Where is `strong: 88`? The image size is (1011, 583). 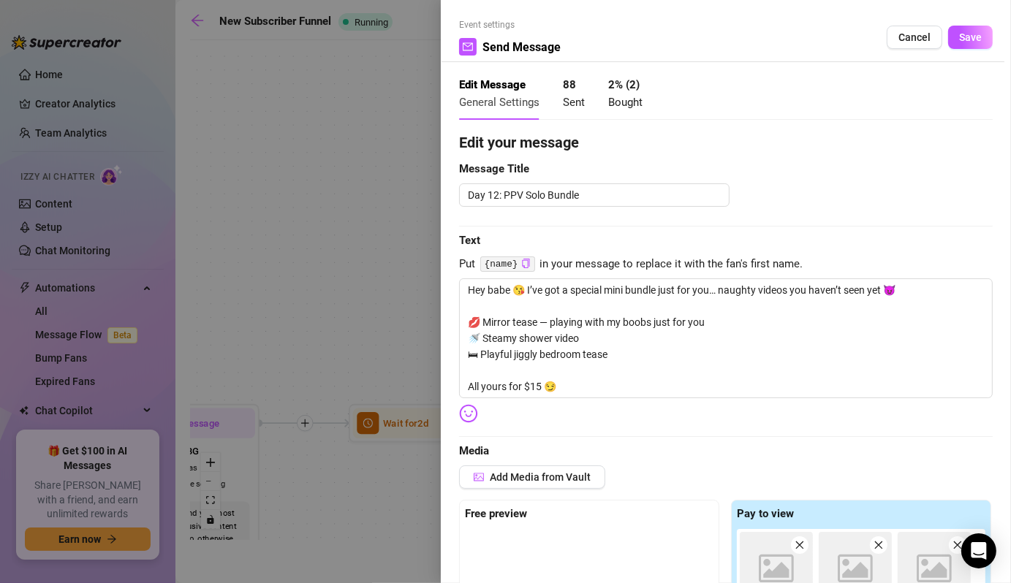 strong: 88 is located at coordinates (569, 85).